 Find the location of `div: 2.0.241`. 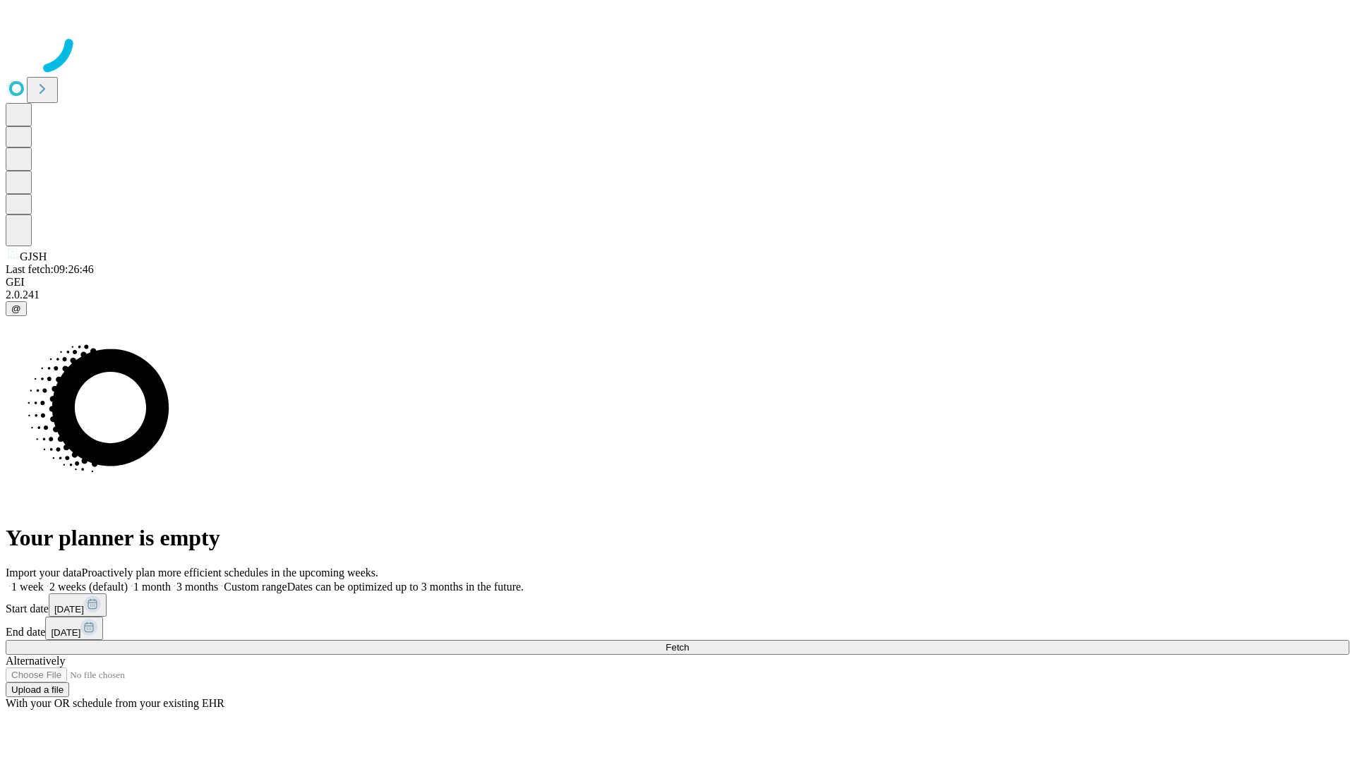

div: 2.0.241 is located at coordinates (678, 295).